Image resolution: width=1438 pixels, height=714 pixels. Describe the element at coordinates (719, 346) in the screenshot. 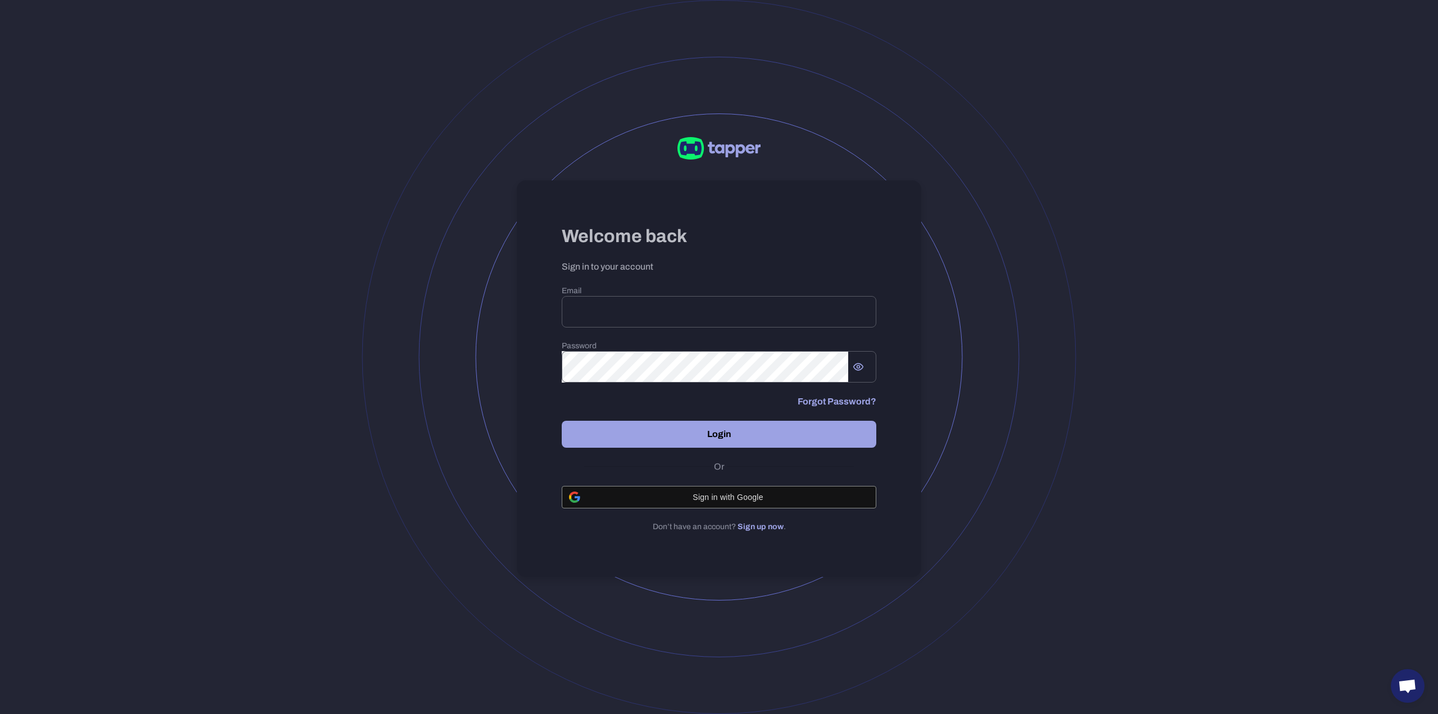

I see `h6: Password` at that location.